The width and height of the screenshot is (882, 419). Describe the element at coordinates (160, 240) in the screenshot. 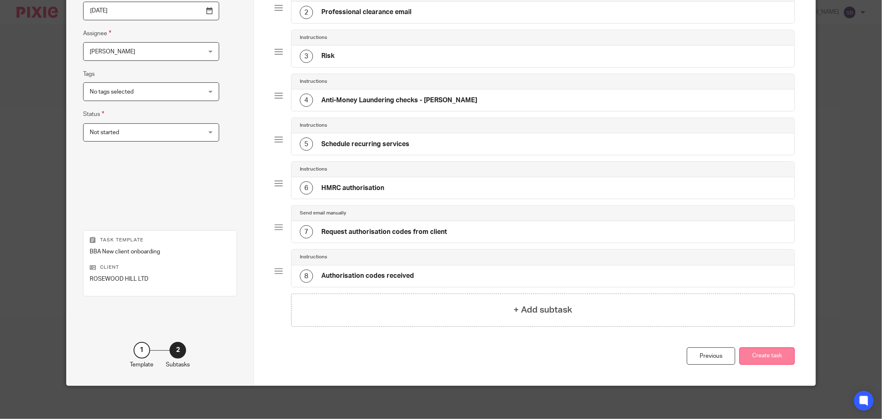

I see `p: Task template` at that location.